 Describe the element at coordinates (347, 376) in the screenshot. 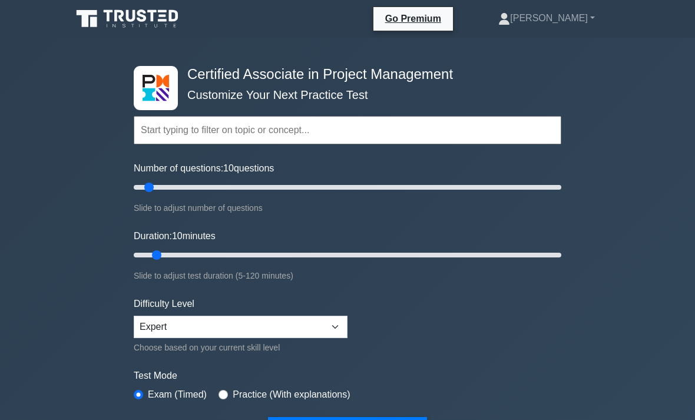

I see `label: Test Mode` at that location.